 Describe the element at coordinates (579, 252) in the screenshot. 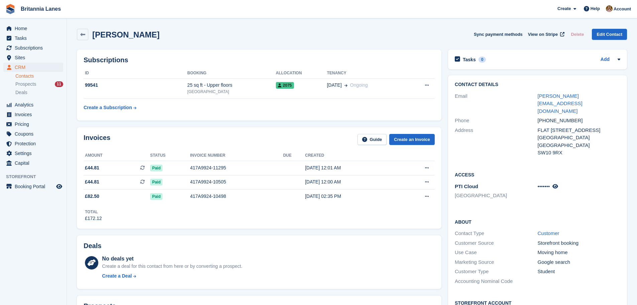

I see `div: Moving home` at that location.